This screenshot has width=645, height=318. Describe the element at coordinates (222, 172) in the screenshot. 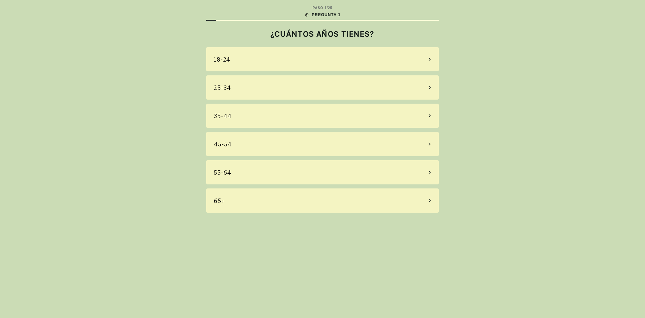

I see `div: 55-64` at that location.